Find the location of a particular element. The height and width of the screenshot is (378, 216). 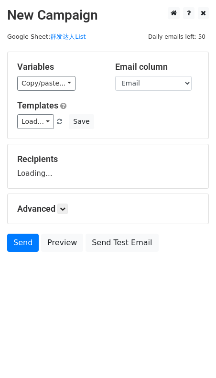

a: Templates is located at coordinates (38, 105).